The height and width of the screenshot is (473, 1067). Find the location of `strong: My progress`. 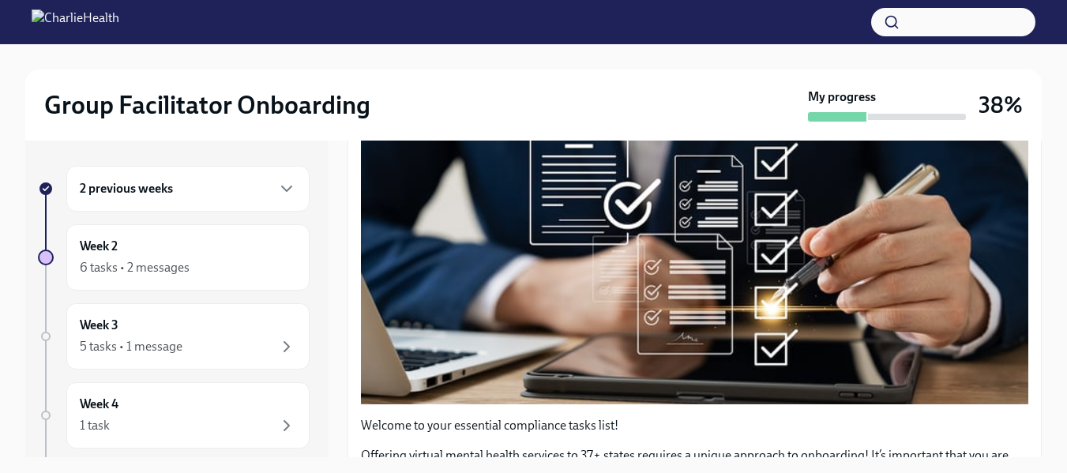

strong: My progress is located at coordinates (842, 97).